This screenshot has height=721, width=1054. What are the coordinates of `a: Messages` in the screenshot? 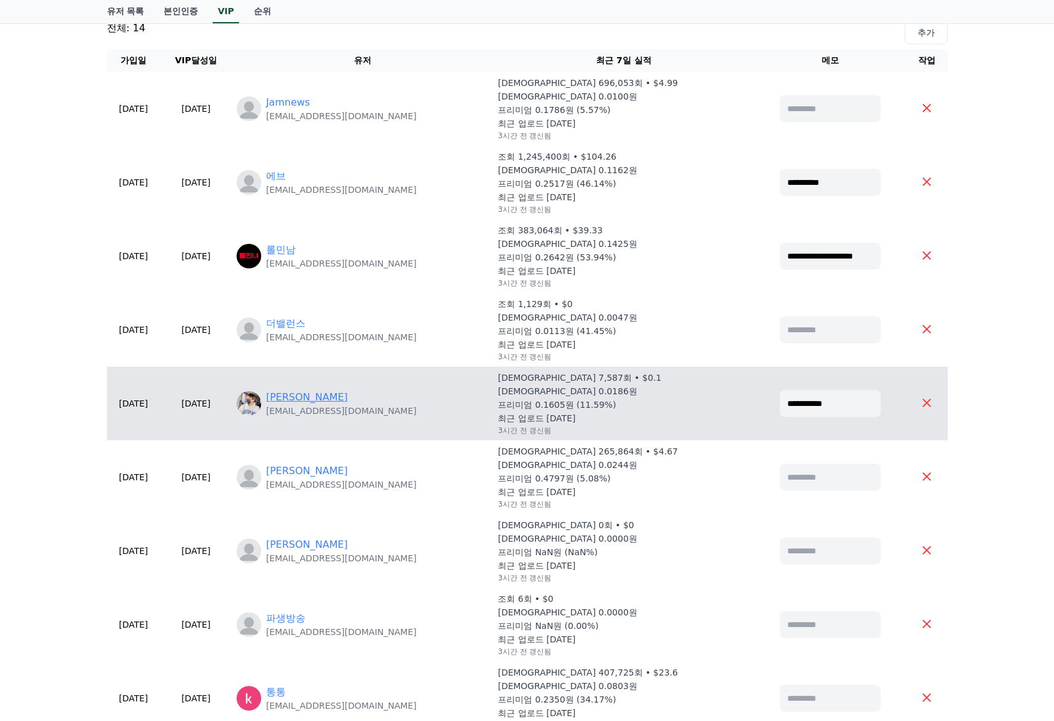 It's located at (120, 405).